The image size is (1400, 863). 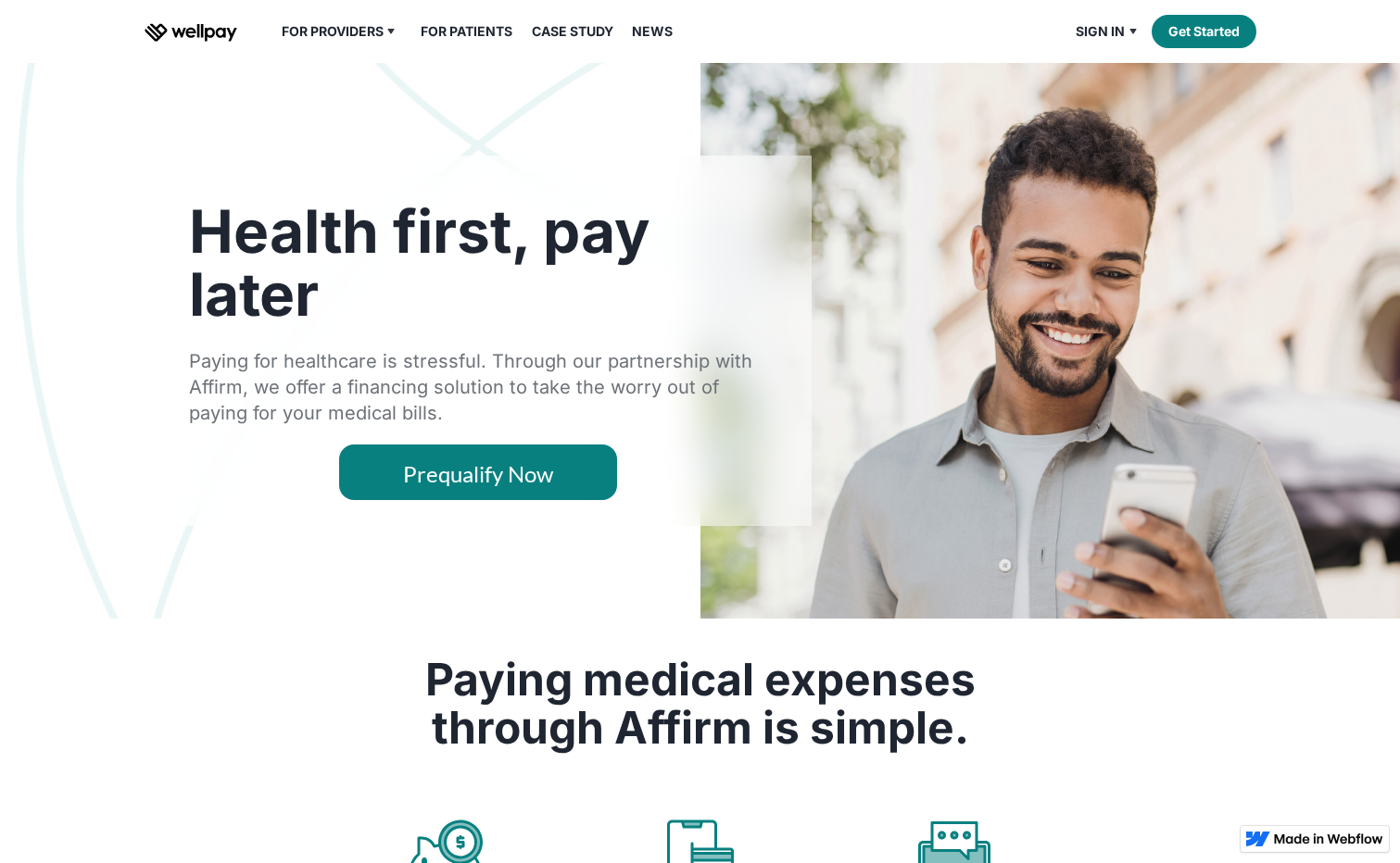 I want to click on a: Prequalify Now, so click(x=478, y=472).